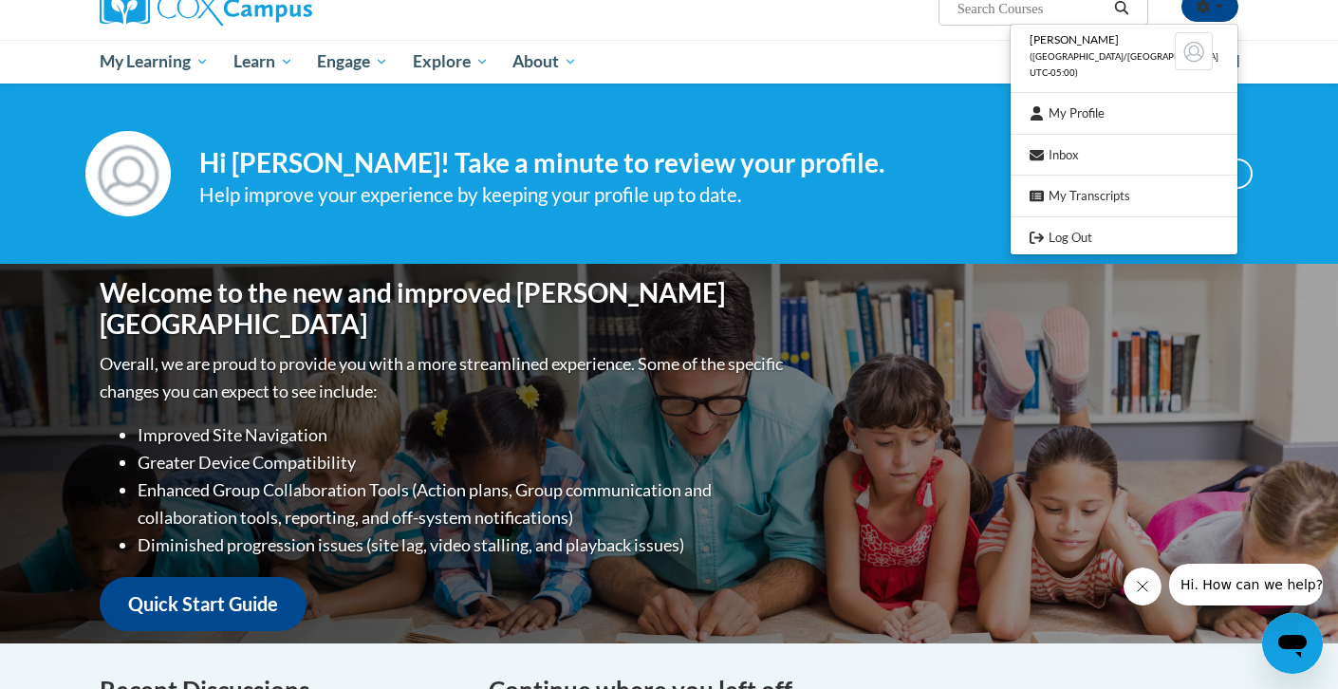  Describe the element at coordinates (154, 62) in the screenshot. I see `span: My Learning` at that location.